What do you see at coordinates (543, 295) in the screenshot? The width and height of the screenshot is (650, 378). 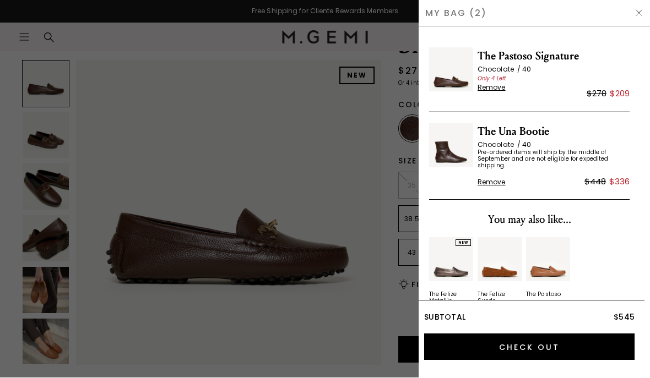 I see `div: The Pastoso` at bounding box center [543, 295].